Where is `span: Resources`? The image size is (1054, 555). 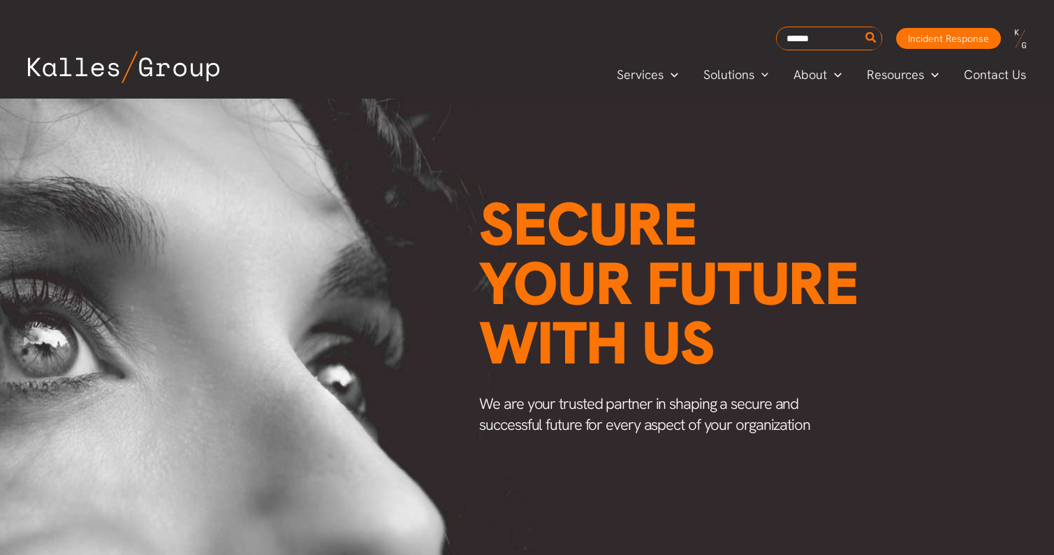 span: Resources is located at coordinates (895, 75).